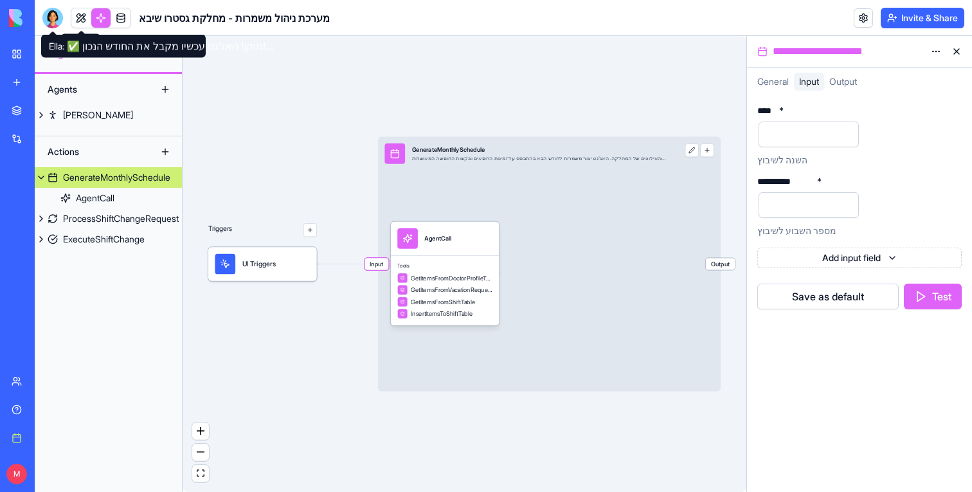 The image size is (972, 492). What do you see at coordinates (121, 219) in the screenshot?
I see `div: ProcessShiftChangeRequest` at bounding box center [121, 219].